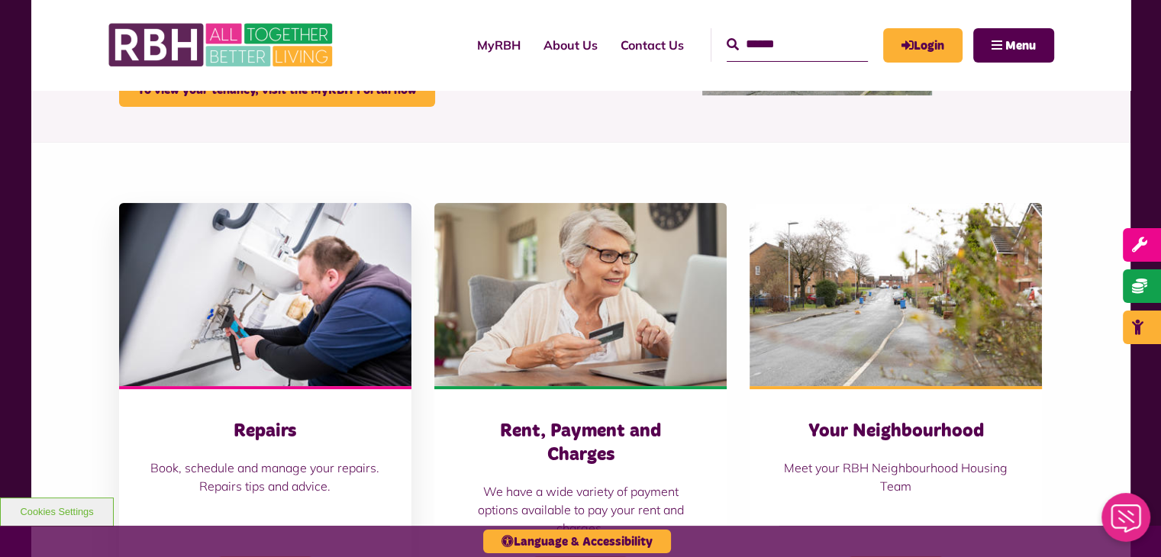 Image resolution: width=1161 pixels, height=557 pixels. I want to click on h3: Rent, Payment and Charges, so click(580, 443).